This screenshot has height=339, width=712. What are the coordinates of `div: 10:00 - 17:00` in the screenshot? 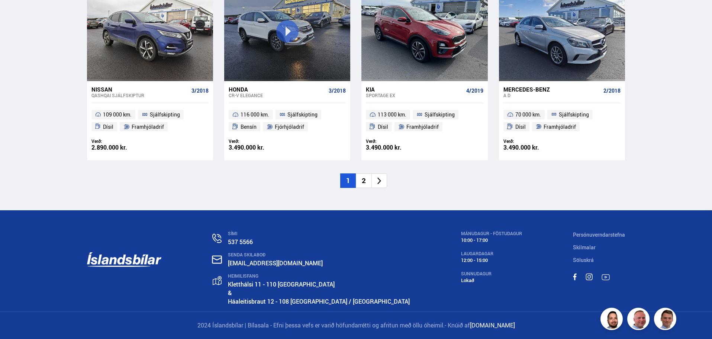 It's located at (491, 240).